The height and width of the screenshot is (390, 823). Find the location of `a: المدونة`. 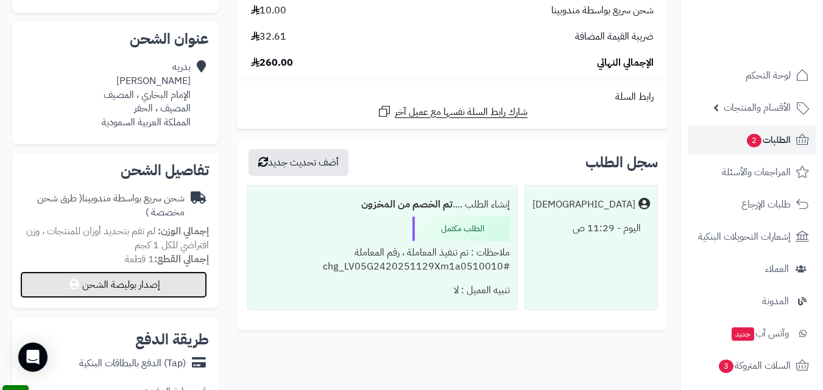

a: المدونة is located at coordinates (751, 301).